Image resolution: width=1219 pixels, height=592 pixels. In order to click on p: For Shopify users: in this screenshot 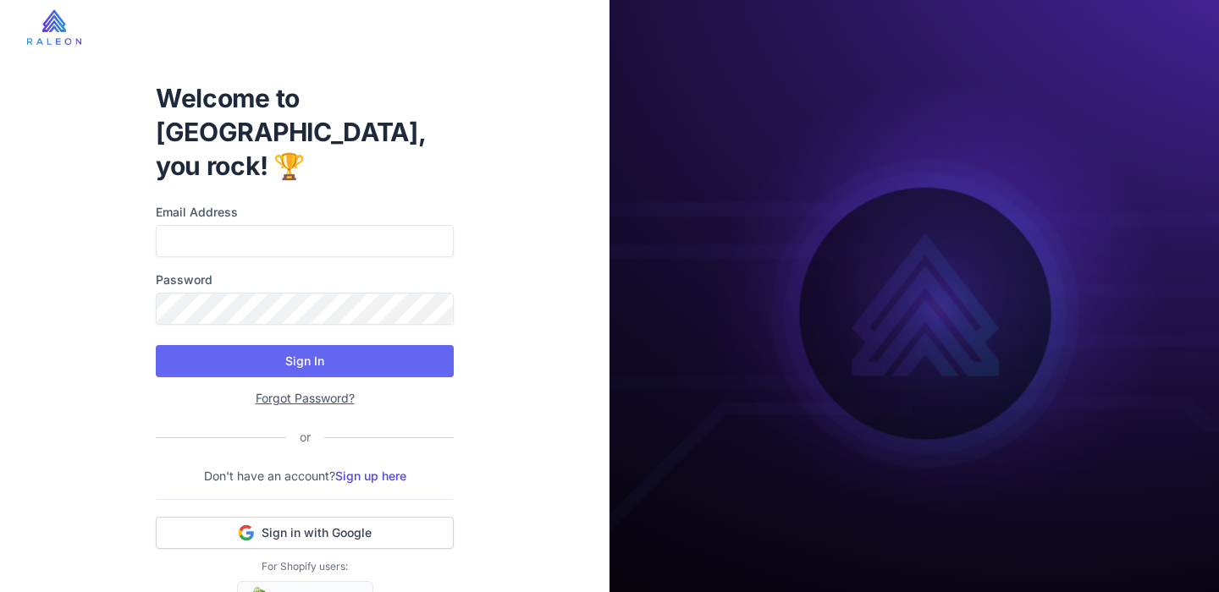, I will do `click(305, 567)`.